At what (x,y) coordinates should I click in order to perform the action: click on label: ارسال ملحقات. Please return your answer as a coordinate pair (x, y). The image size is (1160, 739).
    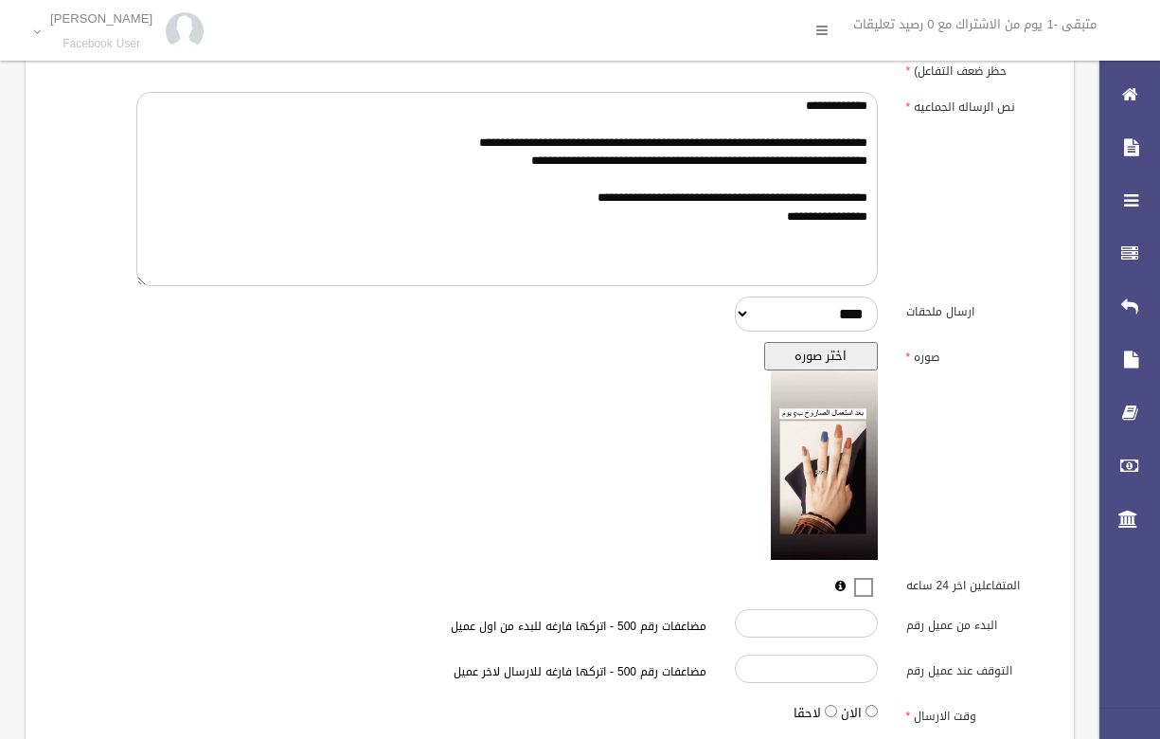
    Looking at the image, I should click on (978, 310).